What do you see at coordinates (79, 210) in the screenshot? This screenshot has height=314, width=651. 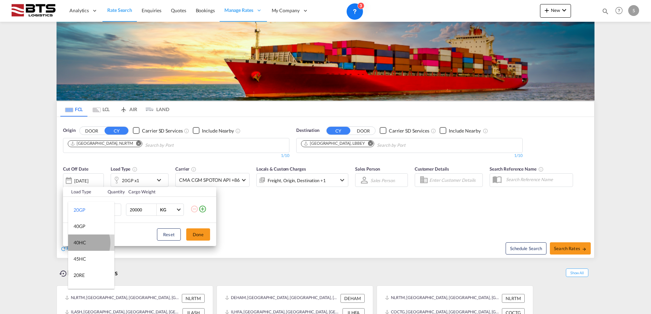 I see `div: 20GP` at bounding box center [79, 210].